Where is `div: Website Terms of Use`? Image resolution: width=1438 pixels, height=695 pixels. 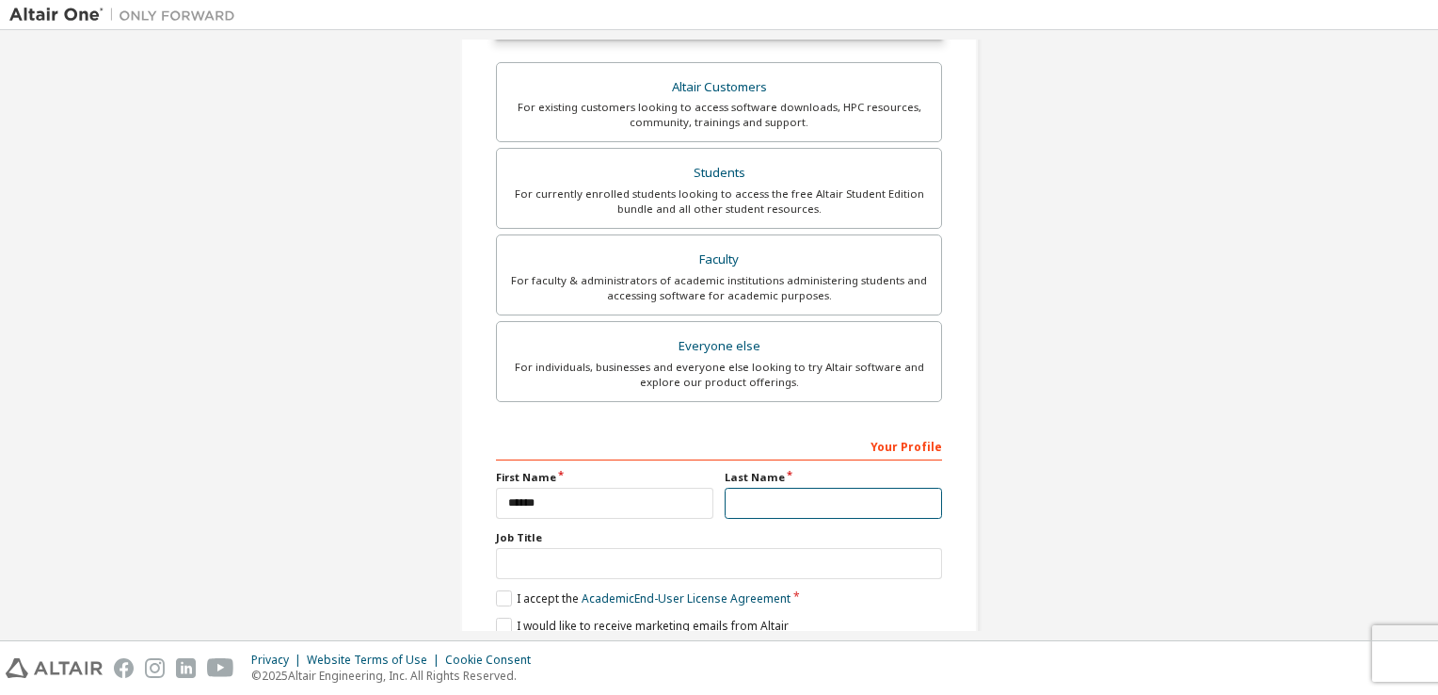
div: Website Terms of Use is located at coordinates (375, 660).